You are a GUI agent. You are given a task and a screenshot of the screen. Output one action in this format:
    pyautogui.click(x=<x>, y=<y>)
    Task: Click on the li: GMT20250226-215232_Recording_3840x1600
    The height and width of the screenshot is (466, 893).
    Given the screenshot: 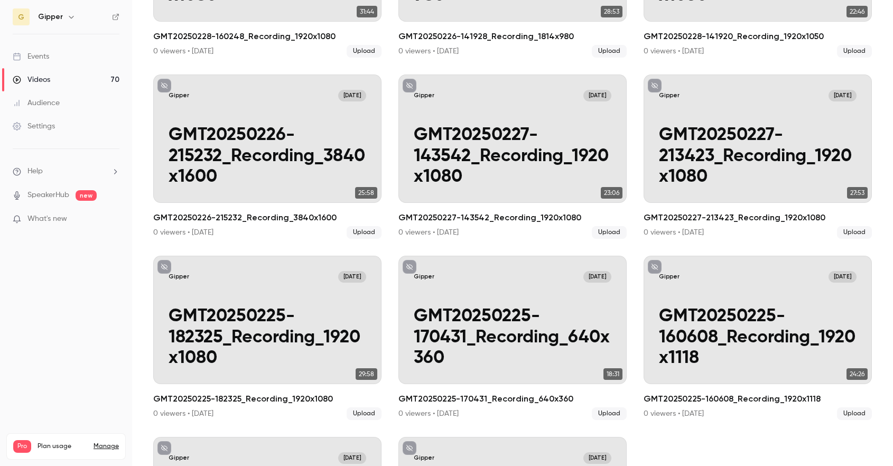 What is the action you would take?
    pyautogui.click(x=267, y=156)
    